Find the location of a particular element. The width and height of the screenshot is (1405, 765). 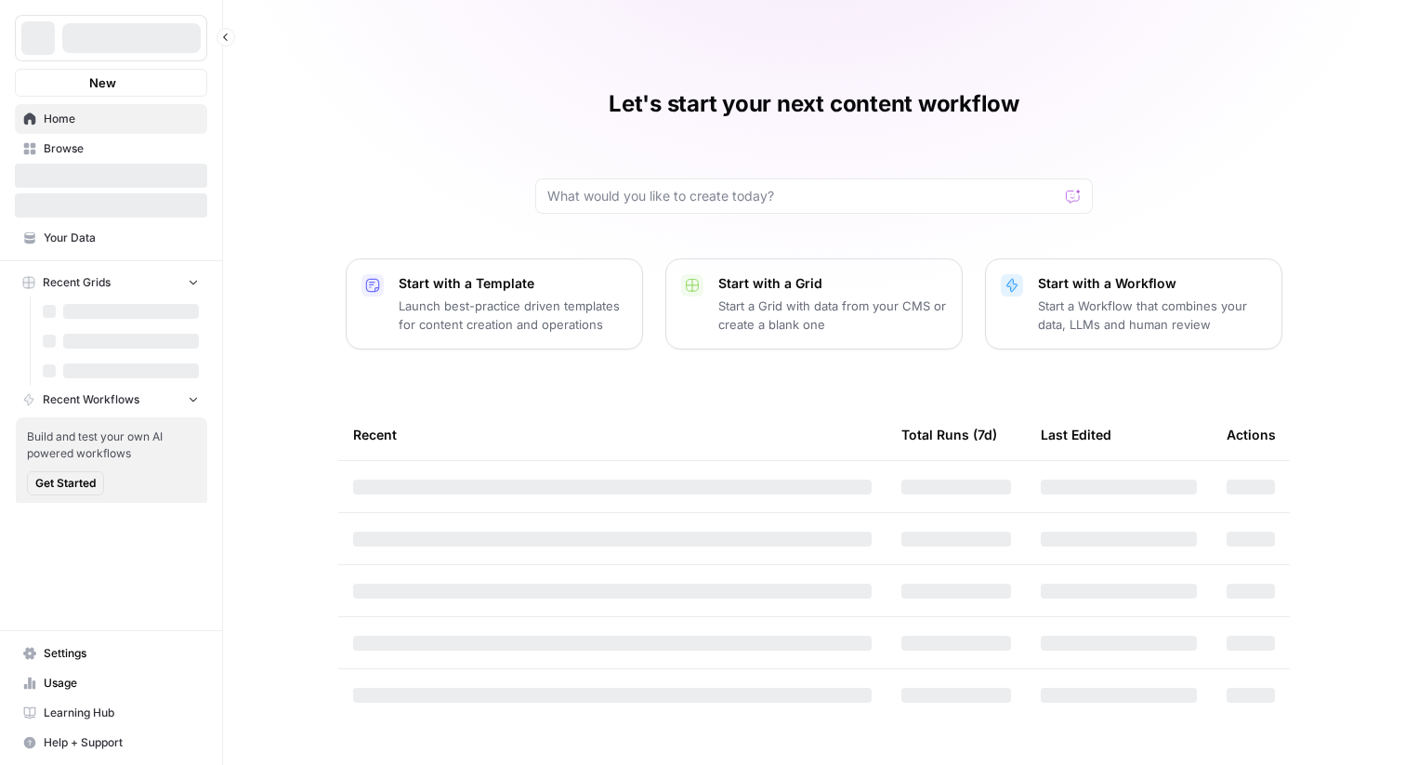

span: Recent Grids is located at coordinates (76, 283).